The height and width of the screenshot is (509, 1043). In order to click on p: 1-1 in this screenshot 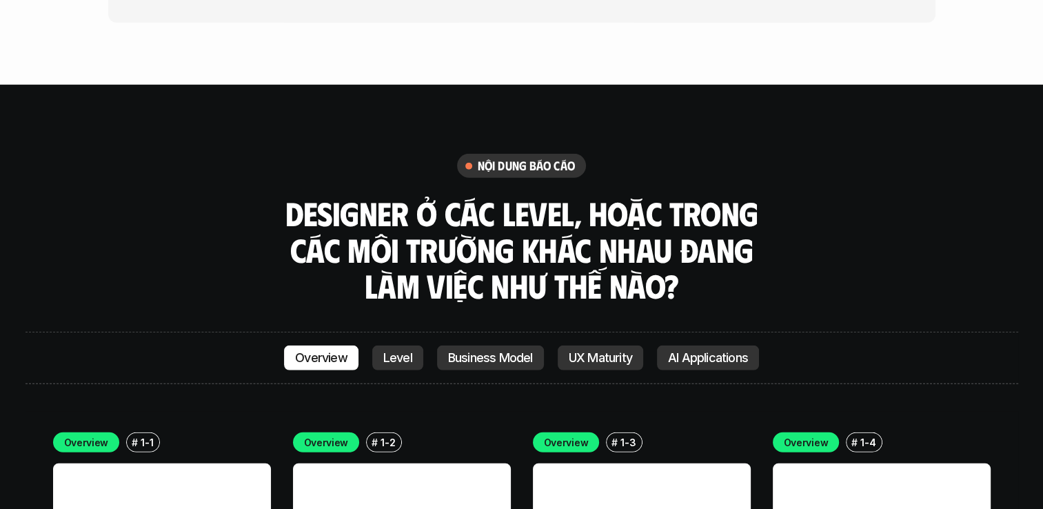, I will do `click(147, 442)`.